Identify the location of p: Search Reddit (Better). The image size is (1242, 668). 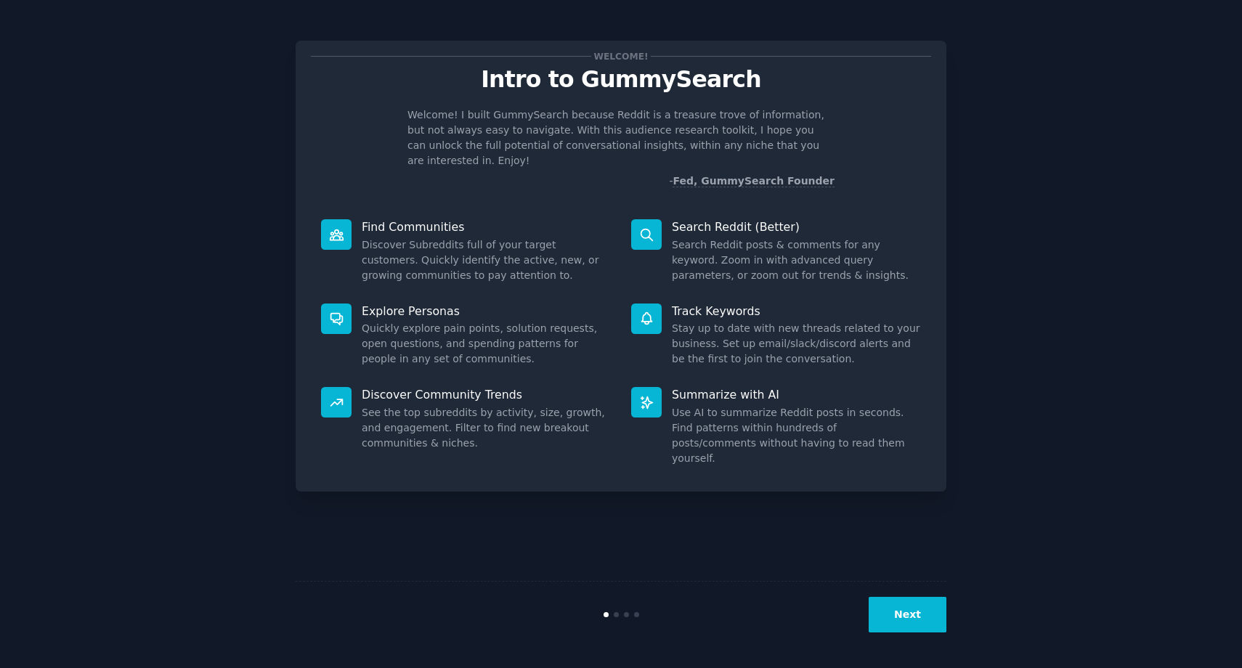
(796, 227).